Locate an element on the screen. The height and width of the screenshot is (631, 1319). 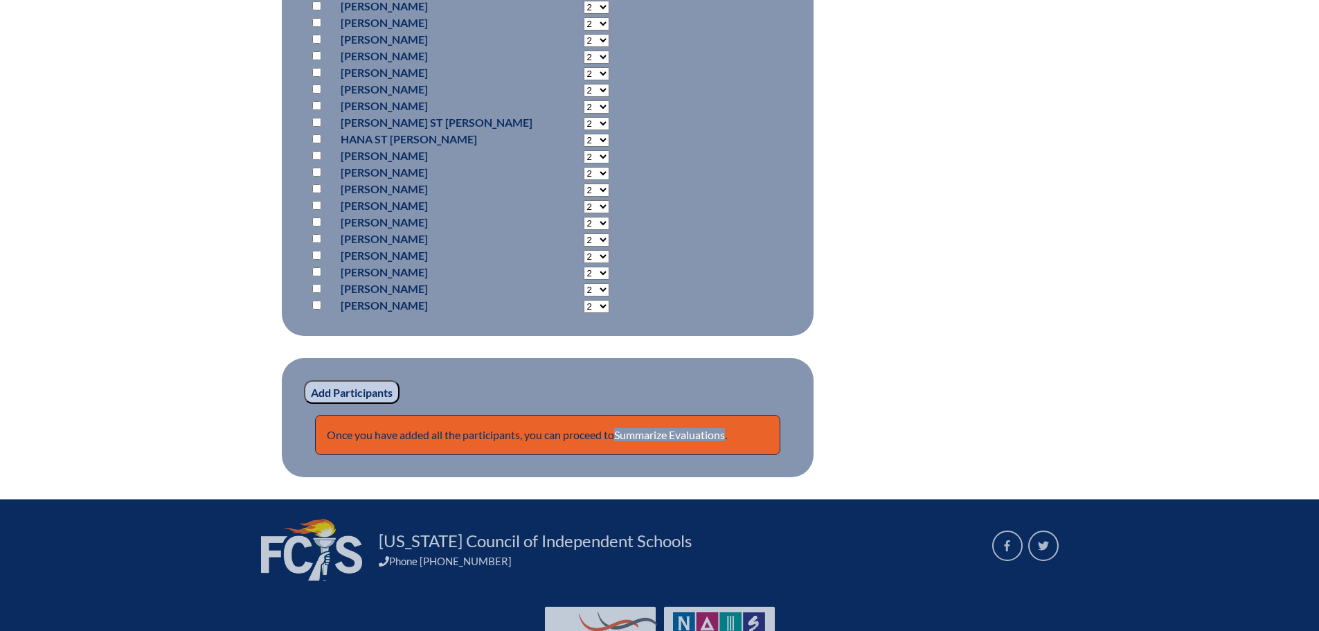
img: FCIS_logo_white is located at coordinates (312, 550).